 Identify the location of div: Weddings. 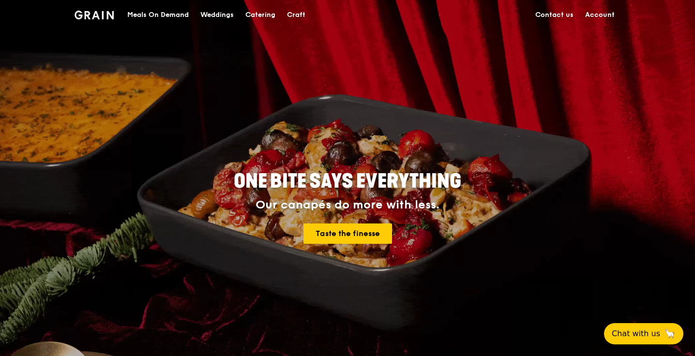
(217, 15).